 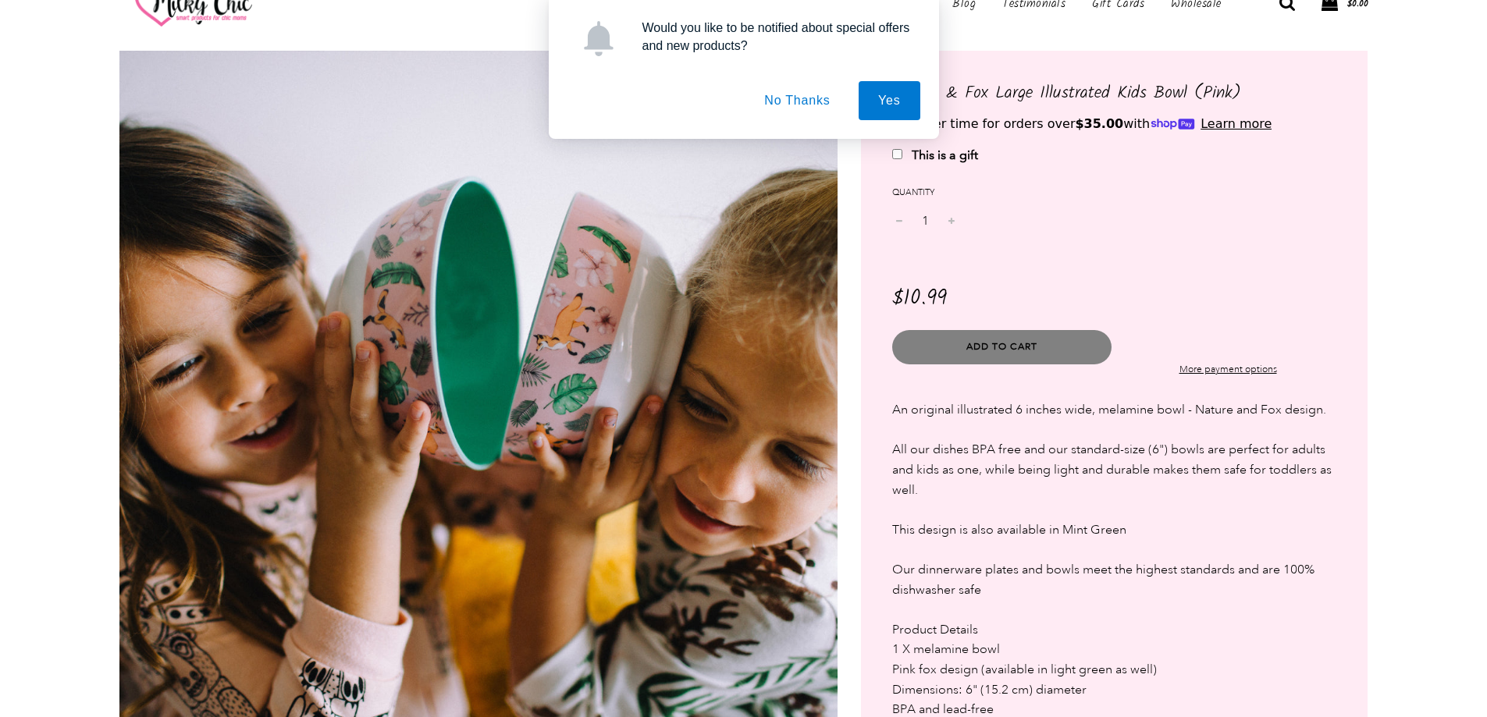 I want to click on a: More payment options, so click(x=1227, y=369).